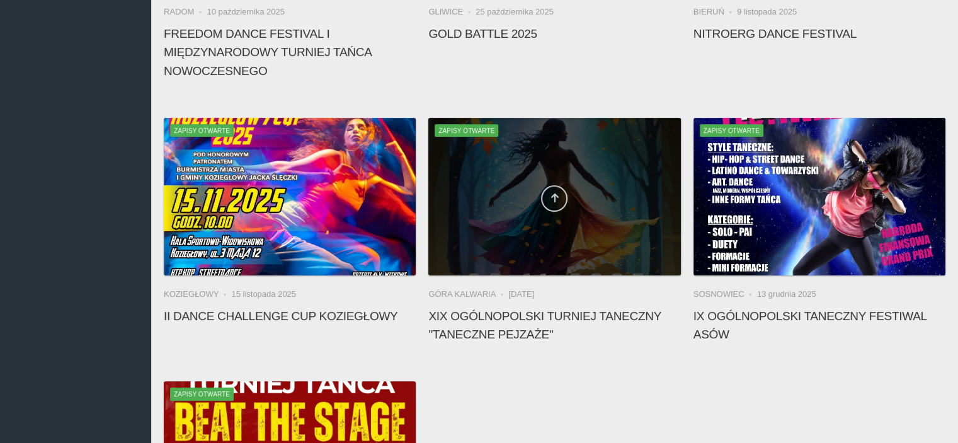  Describe the element at coordinates (290, 52) in the screenshot. I see `h4: FREEDOM DANCE FESTIVAL I Międzynarodowy Turniej Tańca Nowoczesnego` at that location.